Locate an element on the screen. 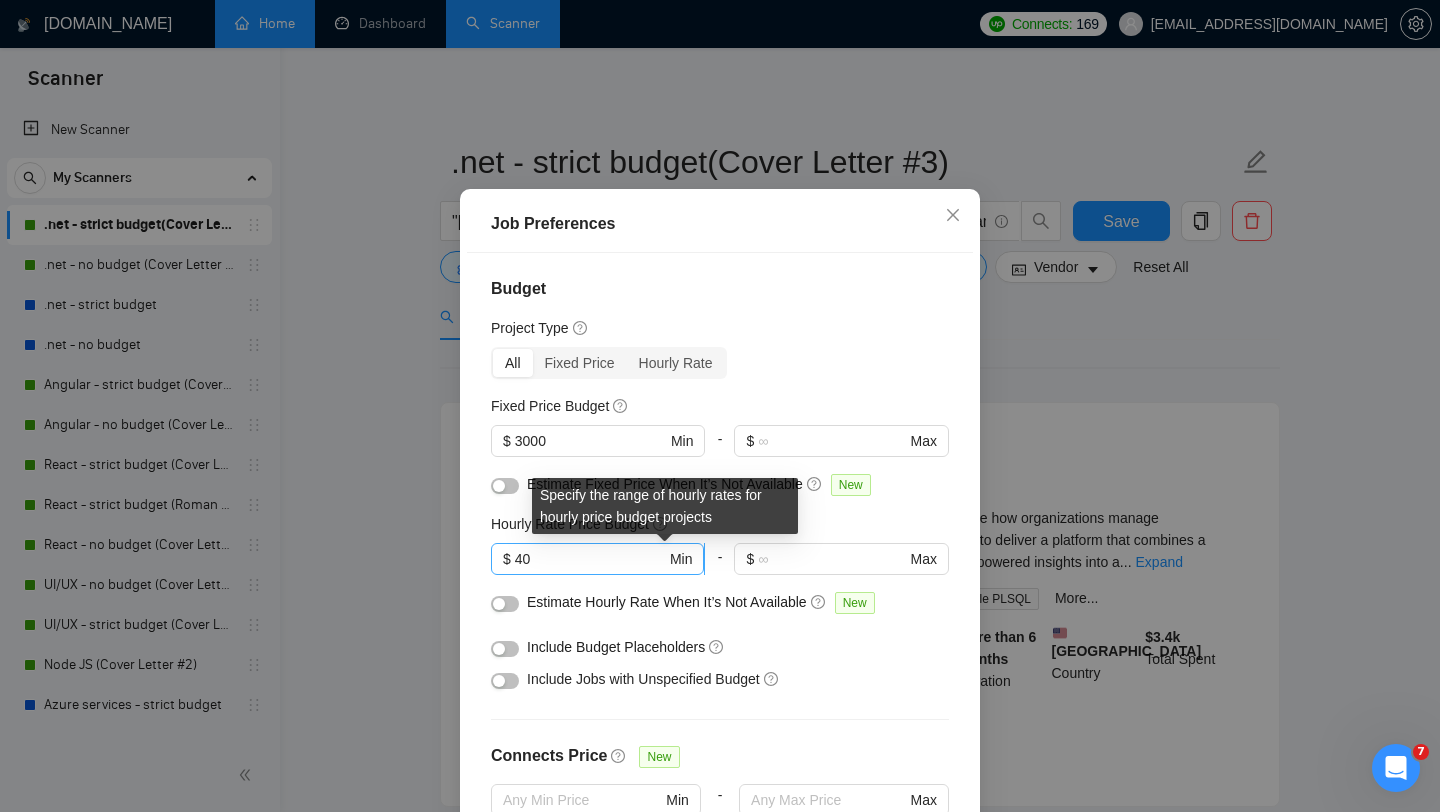 The width and height of the screenshot is (1440, 812). h5: Hourly Rate Price Budget is located at coordinates (570, 524).